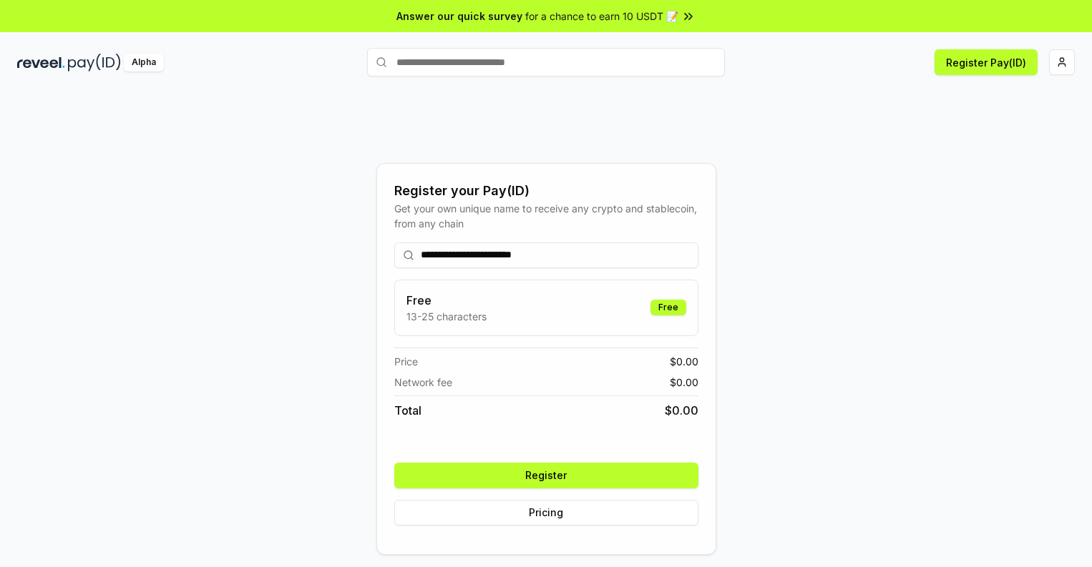  Describe the element at coordinates (986, 62) in the screenshot. I see `button: Register Pay(ID)` at that location.